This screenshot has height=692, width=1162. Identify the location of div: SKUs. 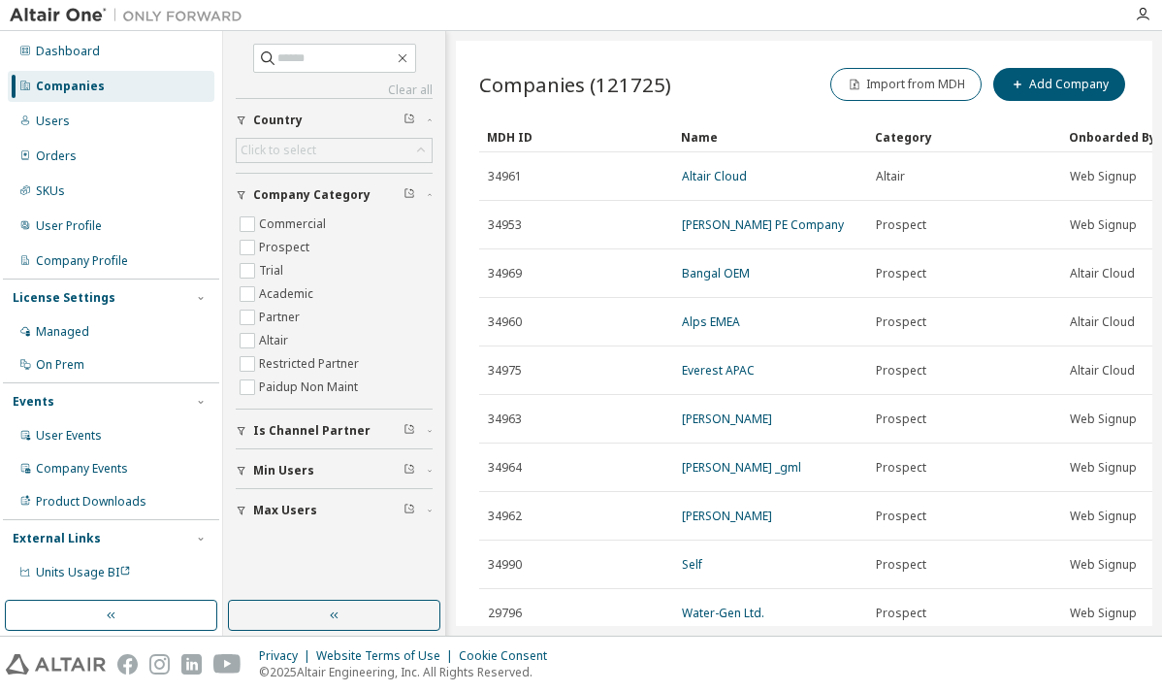
(50, 191).